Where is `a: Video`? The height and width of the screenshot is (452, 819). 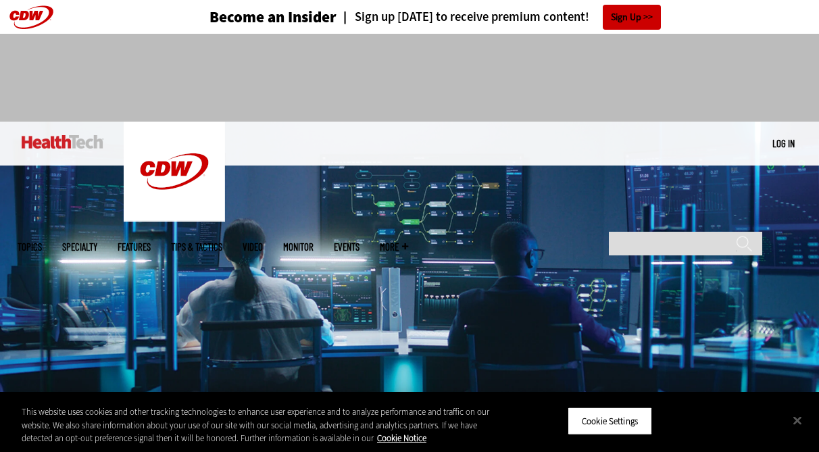
a: Video is located at coordinates (253, 247).